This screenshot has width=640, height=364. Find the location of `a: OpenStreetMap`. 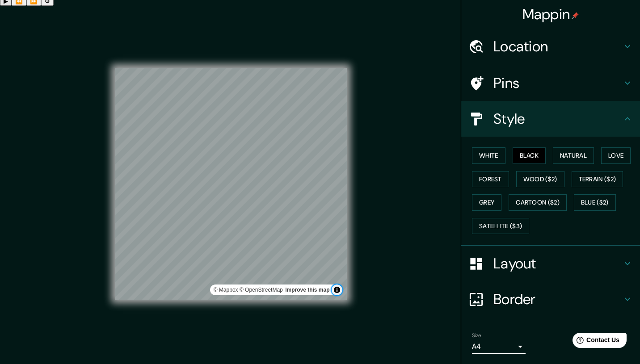

a: OpenStreetMap is located at coordinates (261, 290).